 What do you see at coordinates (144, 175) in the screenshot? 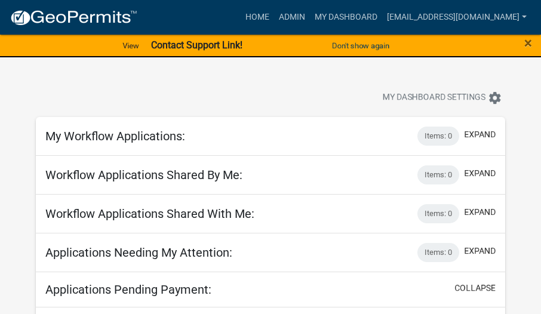
I see `h5: Workflow Applications Shared By Me:` at bounding box center [144, 175].